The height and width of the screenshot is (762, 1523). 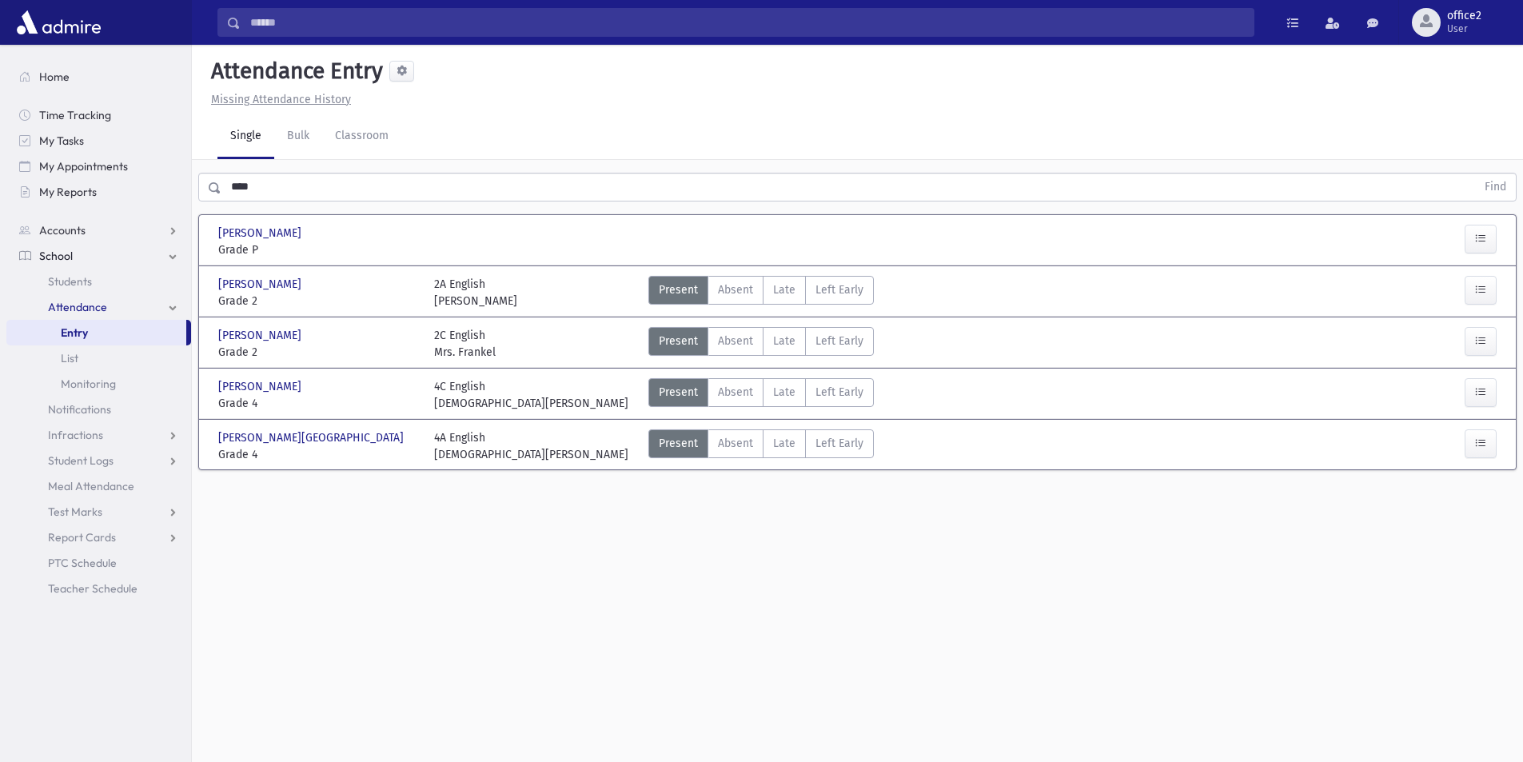 I want to click on span: List, so click(x=70, y=358).